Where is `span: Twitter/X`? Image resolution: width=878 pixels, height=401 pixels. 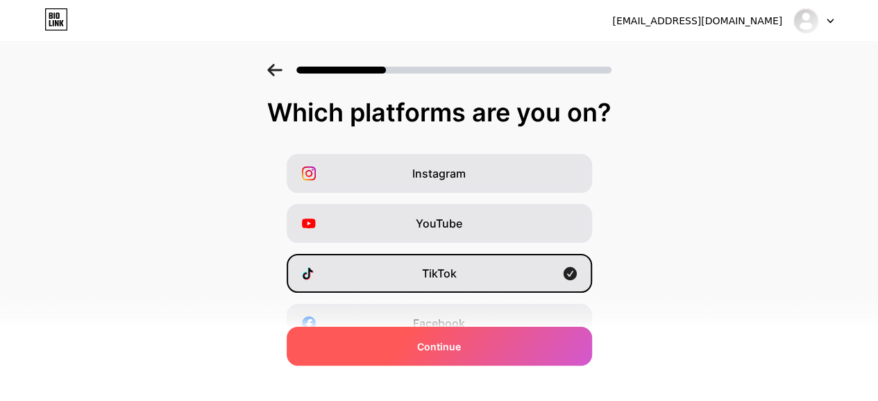 span: Twitter/X is located at coordinates (439, 374).